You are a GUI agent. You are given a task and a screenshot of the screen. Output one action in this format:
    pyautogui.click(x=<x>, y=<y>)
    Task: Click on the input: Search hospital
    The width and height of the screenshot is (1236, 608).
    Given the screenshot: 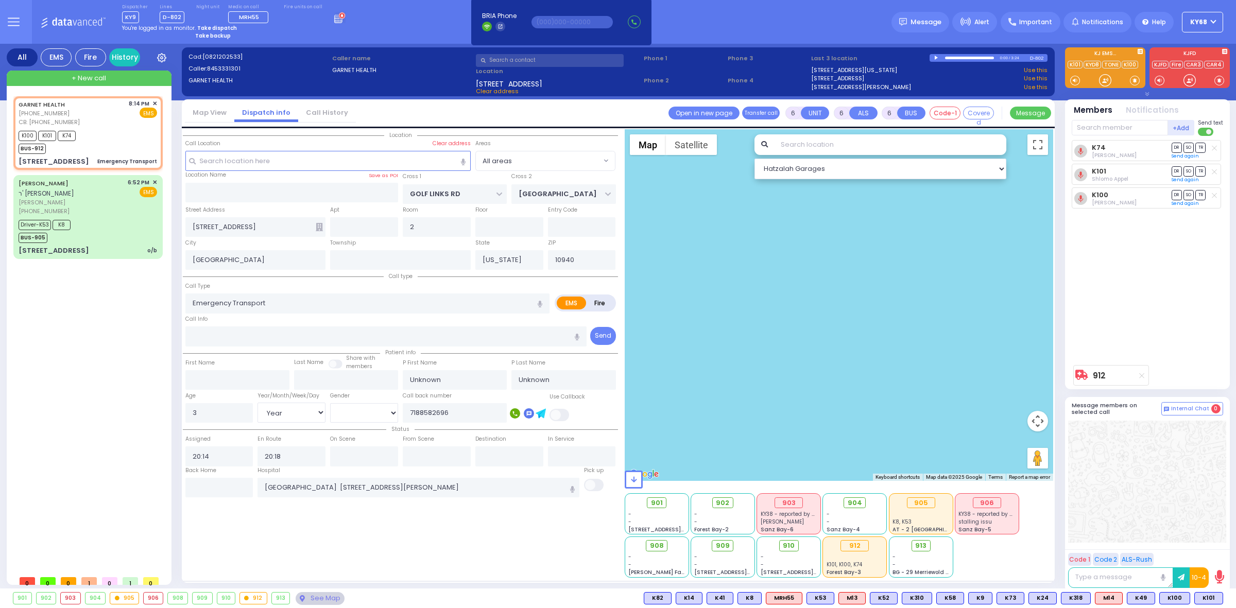 What is the action you would take?
    pyautogui.click(x=418, y=488)
    